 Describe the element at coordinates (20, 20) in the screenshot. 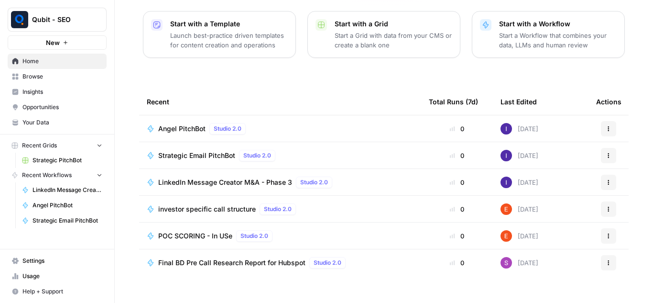

I see `img: Qubit - SEO Logo` at that location.